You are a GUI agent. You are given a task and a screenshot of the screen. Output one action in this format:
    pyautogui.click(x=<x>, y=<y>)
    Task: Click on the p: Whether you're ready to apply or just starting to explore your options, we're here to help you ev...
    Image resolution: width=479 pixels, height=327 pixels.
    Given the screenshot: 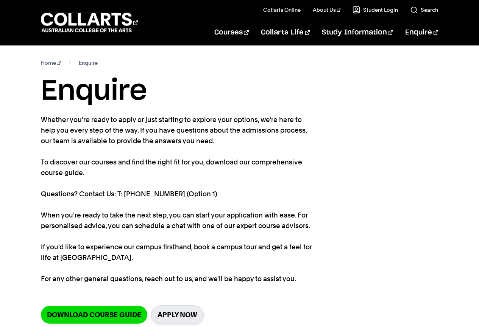 What is the action you would take?
    pyautogui.click(x=179, y=199)
    